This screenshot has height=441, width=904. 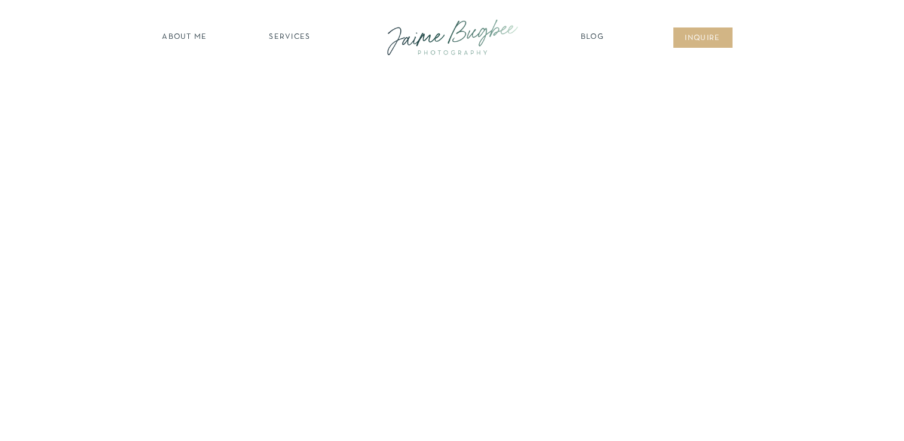 I want to click on nav: about ME, so click(x=185, y=38).